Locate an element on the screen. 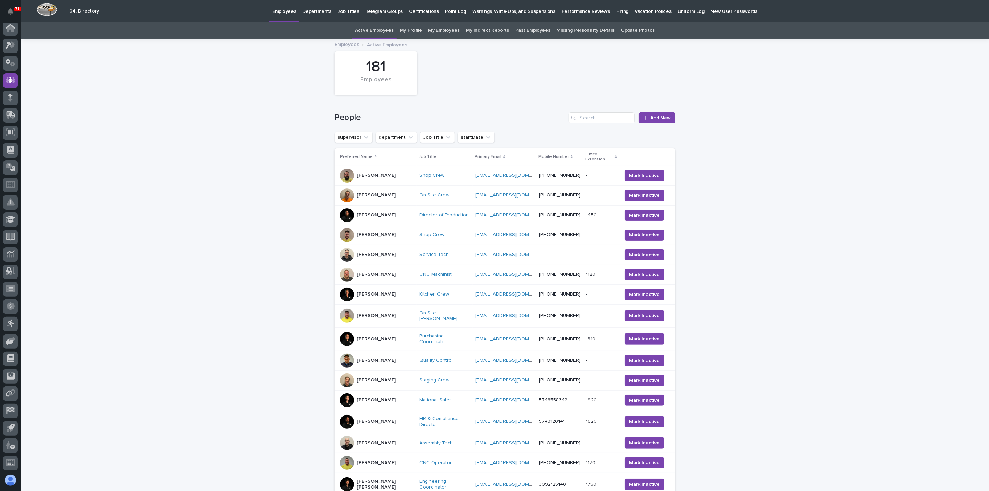 This screenshot has width=989, height=491. p: 1920 is located at coordinates (592, 399).